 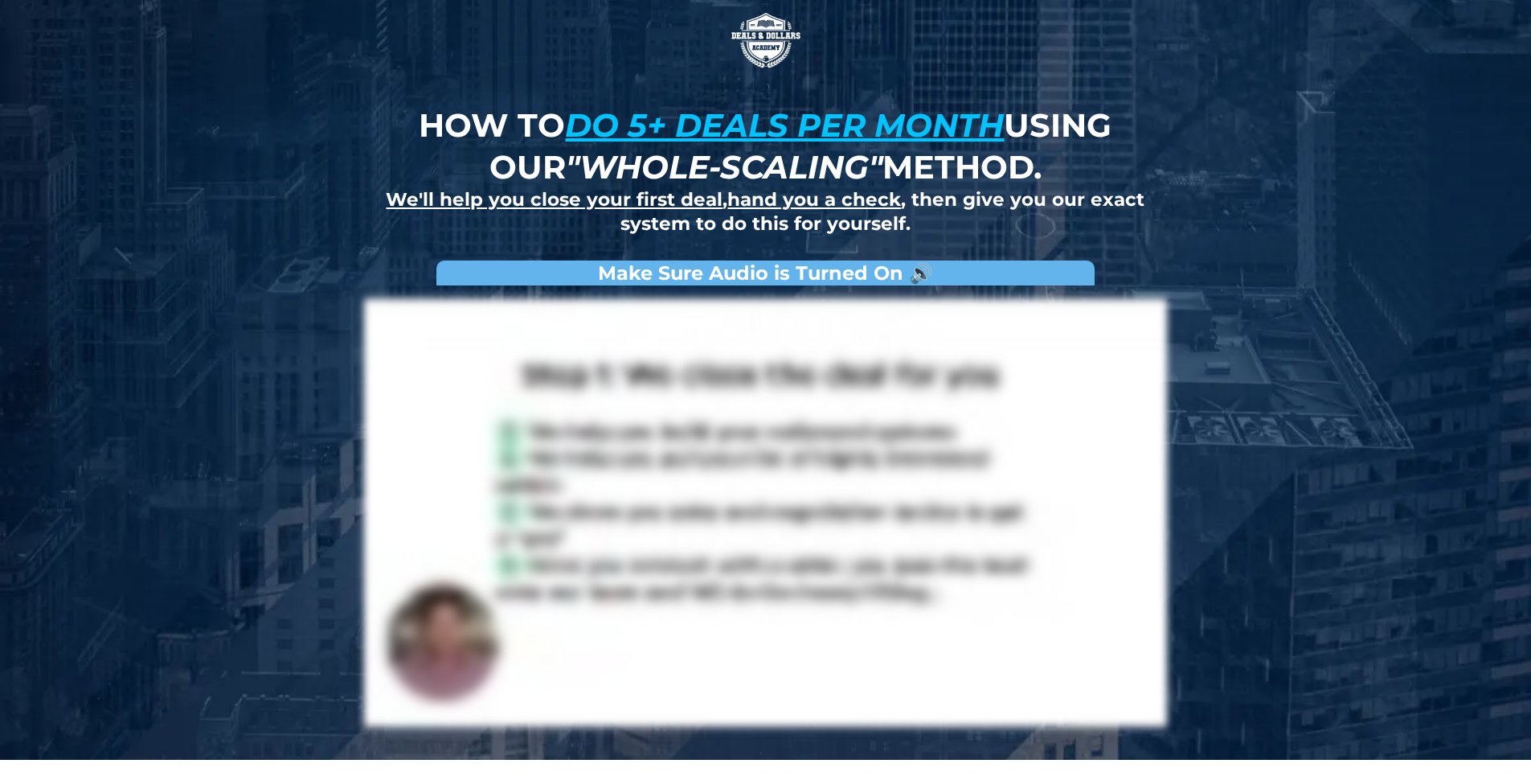 I want to click on u: We'll help you close your first deal, so click(x=554, y=199).